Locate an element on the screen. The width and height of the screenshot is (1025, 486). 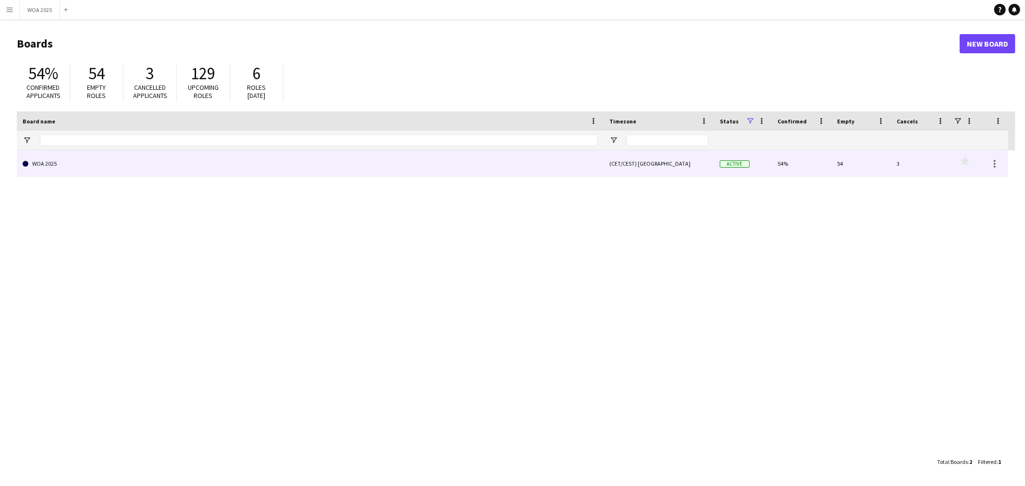
span: Filtered is located at coordinates (987, 462).